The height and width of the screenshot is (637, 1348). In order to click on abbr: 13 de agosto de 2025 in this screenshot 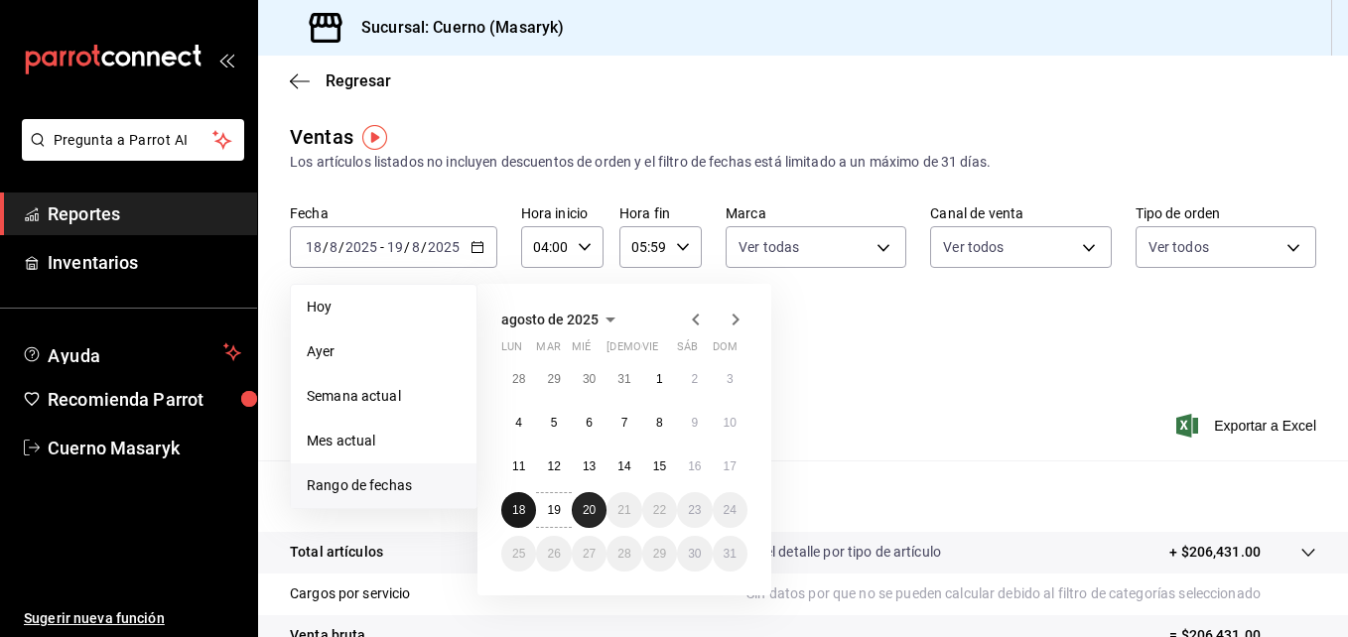, I will do `click(589, 466)`.